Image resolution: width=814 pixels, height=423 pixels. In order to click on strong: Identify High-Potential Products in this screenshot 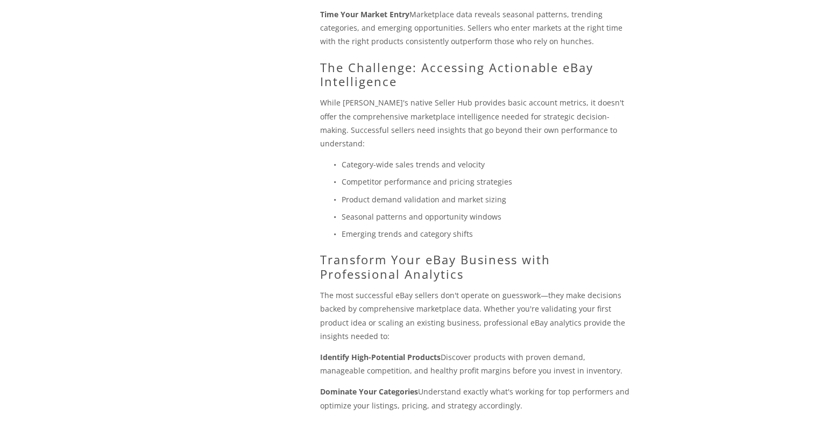, I will do `click(380, 357)`.